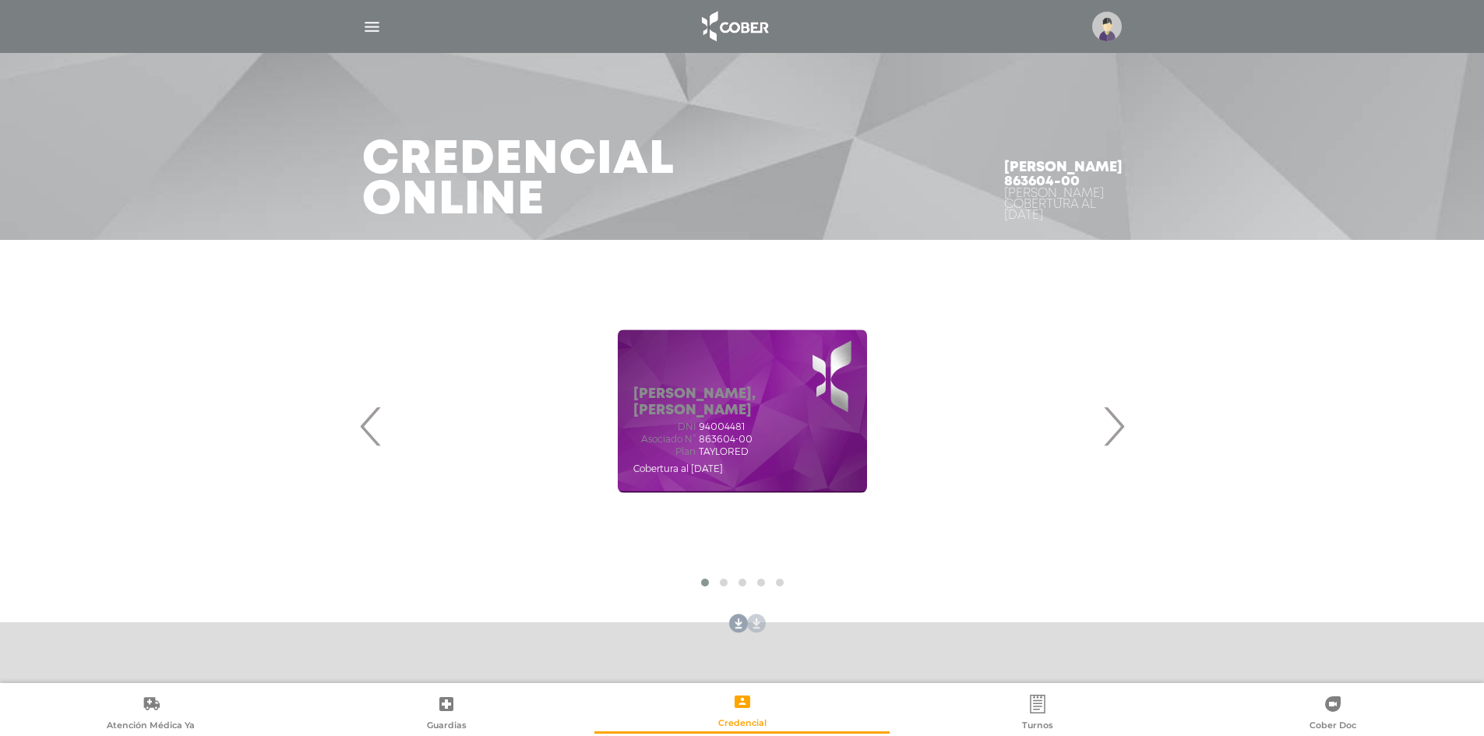  What do you see at coordinates (446, 714) in the screenshot?
I see `a: Guardias` at bounding box center [446, 714].